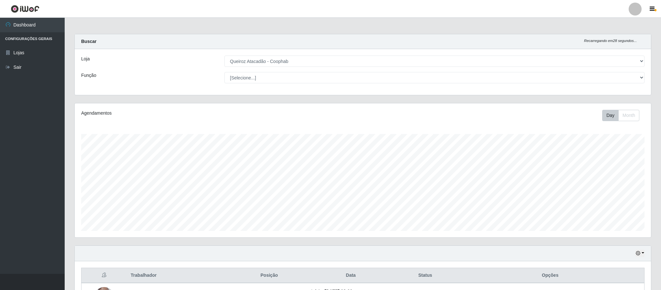 This screenshot has height=290, width=661. I want to click on div: Toolbar with button groups, so click(623, 115).